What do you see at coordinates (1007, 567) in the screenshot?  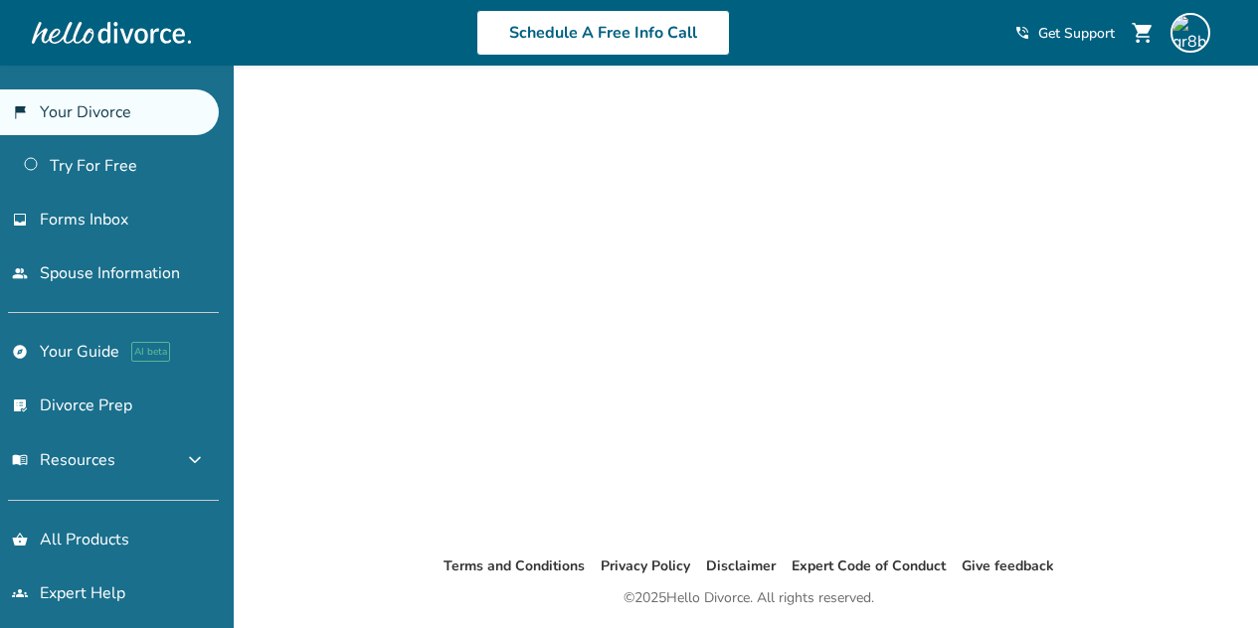 I see `li: Give feedback` at bounding box center [1007, 567].